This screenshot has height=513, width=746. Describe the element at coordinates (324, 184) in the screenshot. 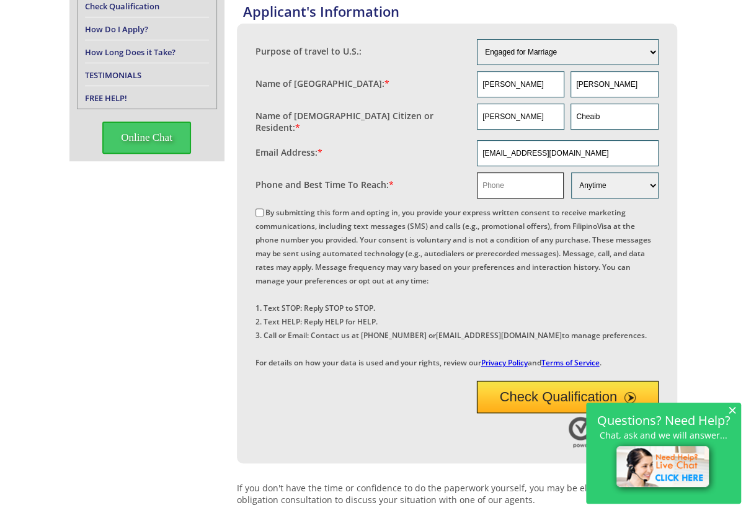

I see `label: Phone and Best Time To Reach:` at that location.